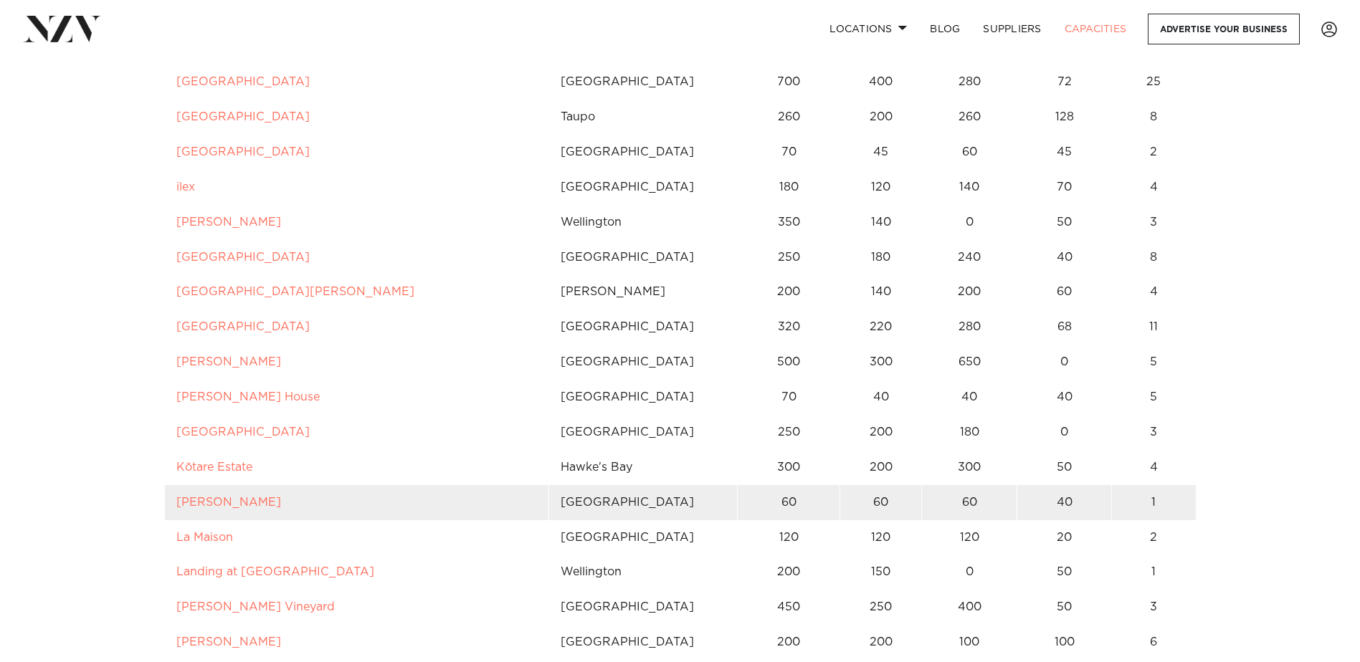  What do you see at coordinates (1064, 538) in the screenshot?
I see `td: 20` at bounding box center [1064, 538].